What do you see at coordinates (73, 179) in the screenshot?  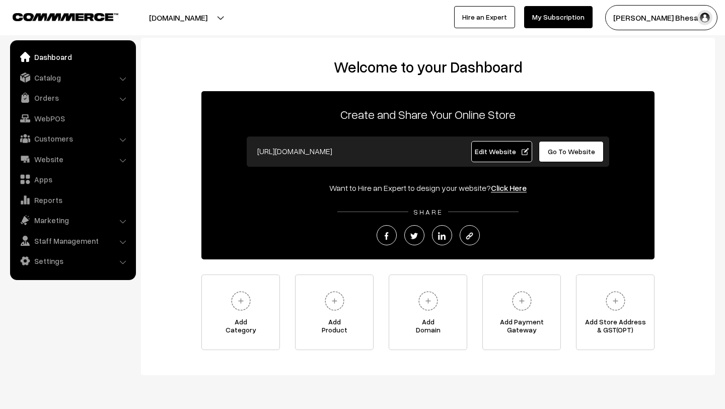 I see `a: Apps` at bounding box center [73, 179].